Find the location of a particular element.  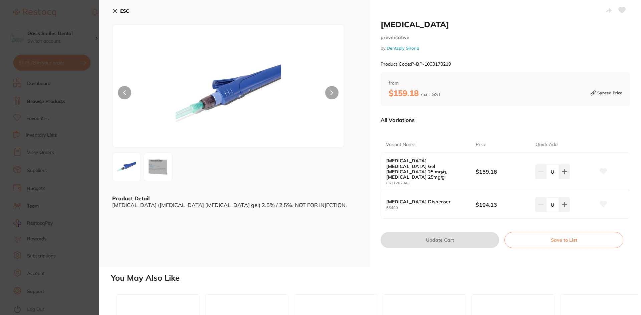

a: Dentsply Sirona is located at coordinates (403, 48).